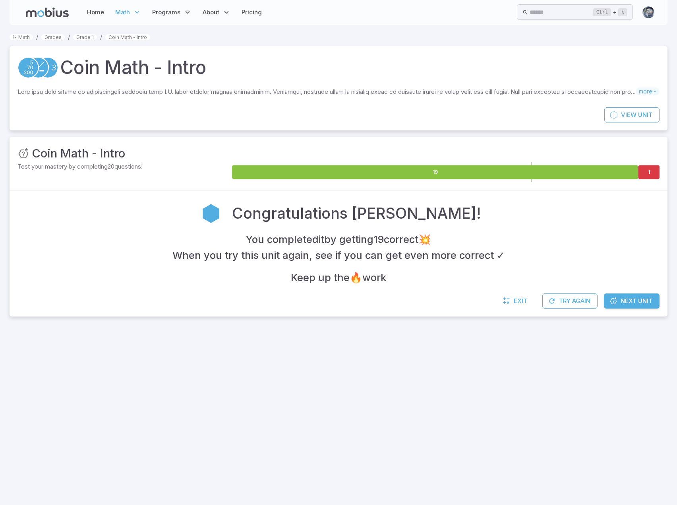 This screenshot has height=505, width=677. What do you see at coordinates (211, 12) in the screenshot?
I see `span: About` at bounding box center [211, 12].